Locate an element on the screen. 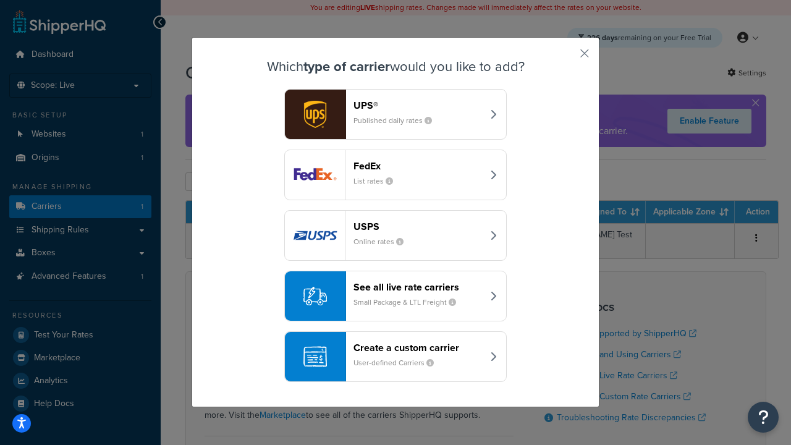 This screenshot has width=791, height=445. header: USPS is located at coordinates (418, 226).